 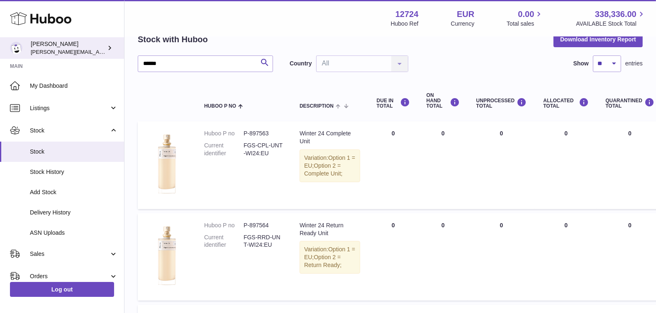 I want to click on dd: FGS-RRD-UNT-WI24:EU, so click(x=263, y=242).